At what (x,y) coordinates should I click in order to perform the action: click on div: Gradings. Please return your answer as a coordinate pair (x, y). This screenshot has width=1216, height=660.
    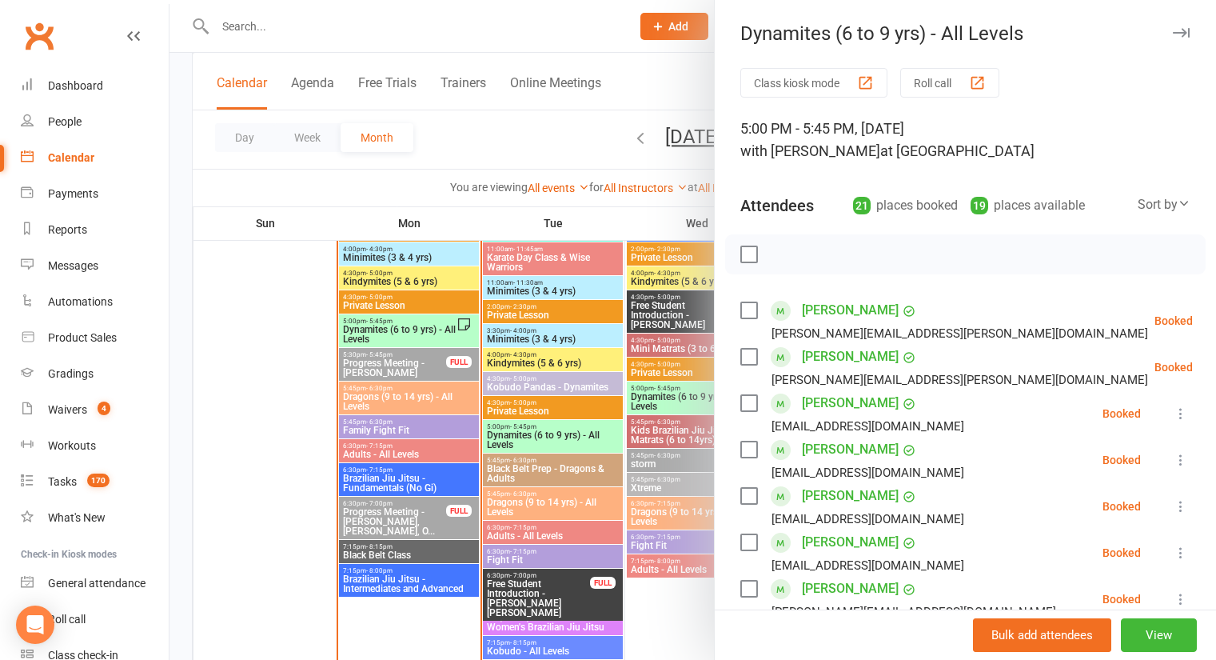
    Looking at the image, I should click on (70, 373).